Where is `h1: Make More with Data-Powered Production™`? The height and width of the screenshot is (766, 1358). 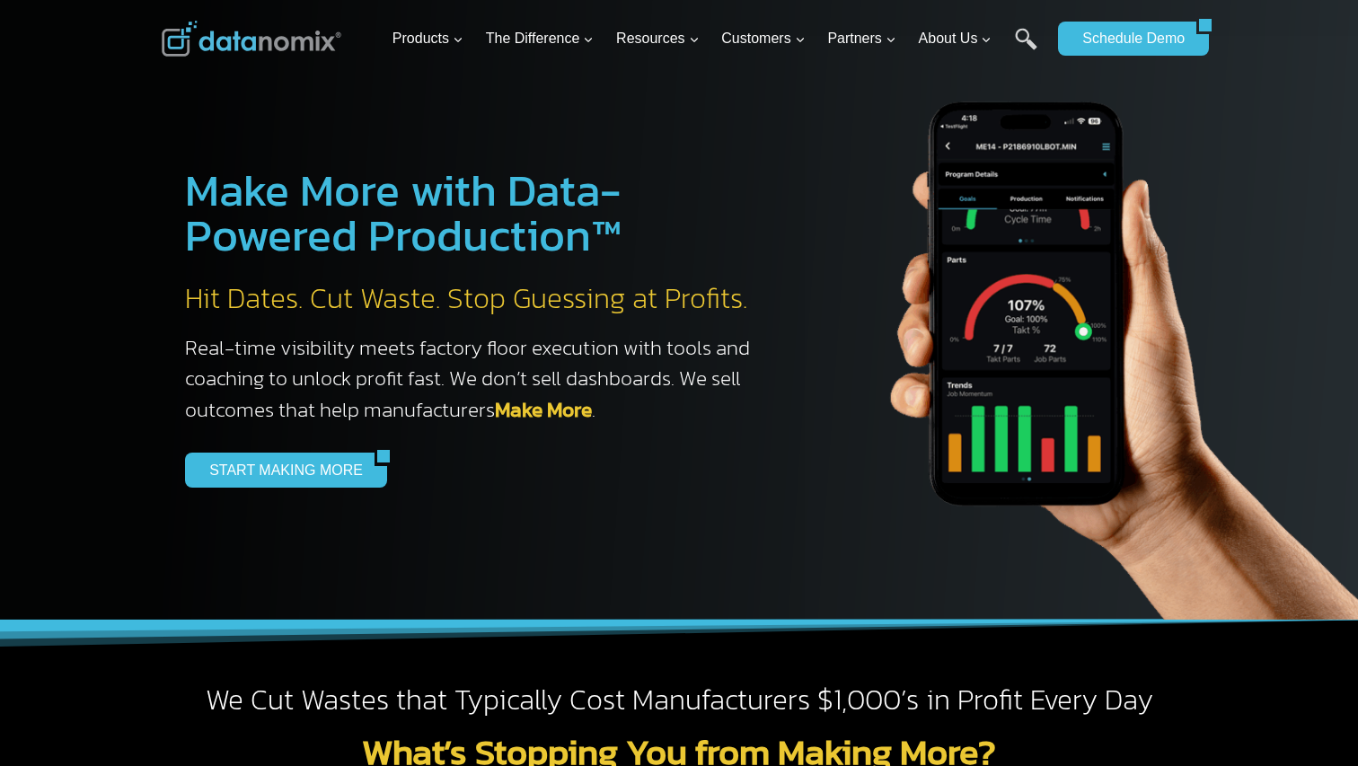
h1: Make More with Data-Powered Production™ is located at coordinates (477, 213).